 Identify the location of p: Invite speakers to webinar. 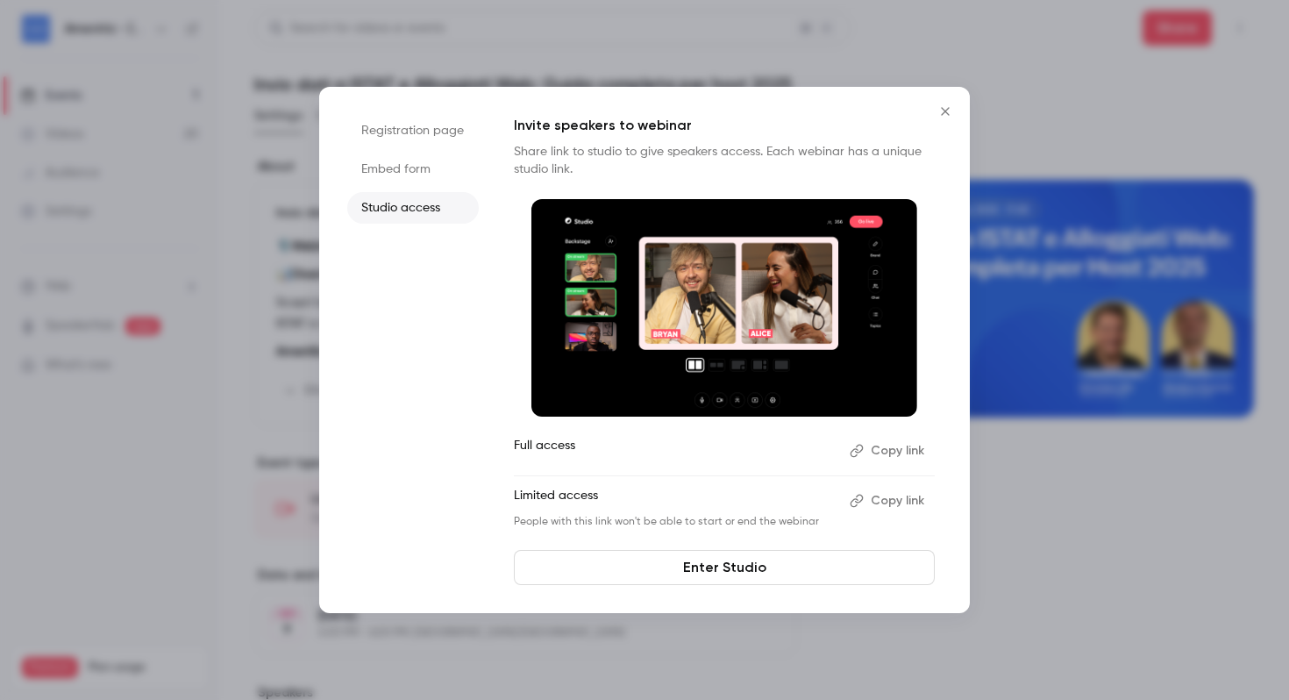
(724, 125).